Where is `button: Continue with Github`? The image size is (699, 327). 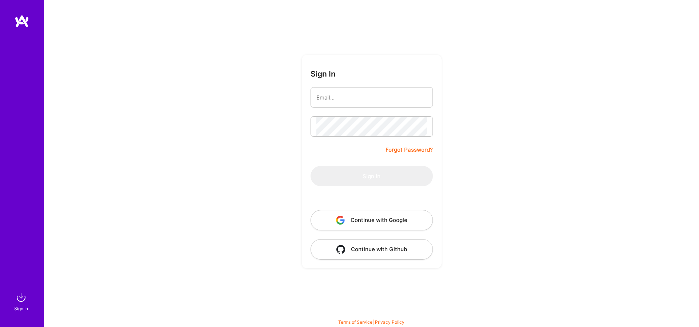
button: Continue with Github is located at coordinates (372, 249).